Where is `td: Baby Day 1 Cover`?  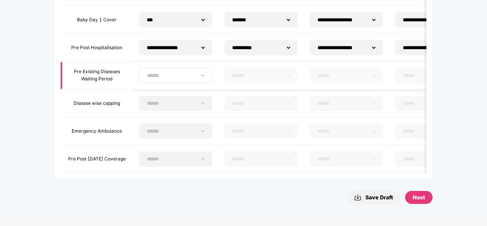
td: Baby Day 1 Cover is located at coordinates (97, 20).